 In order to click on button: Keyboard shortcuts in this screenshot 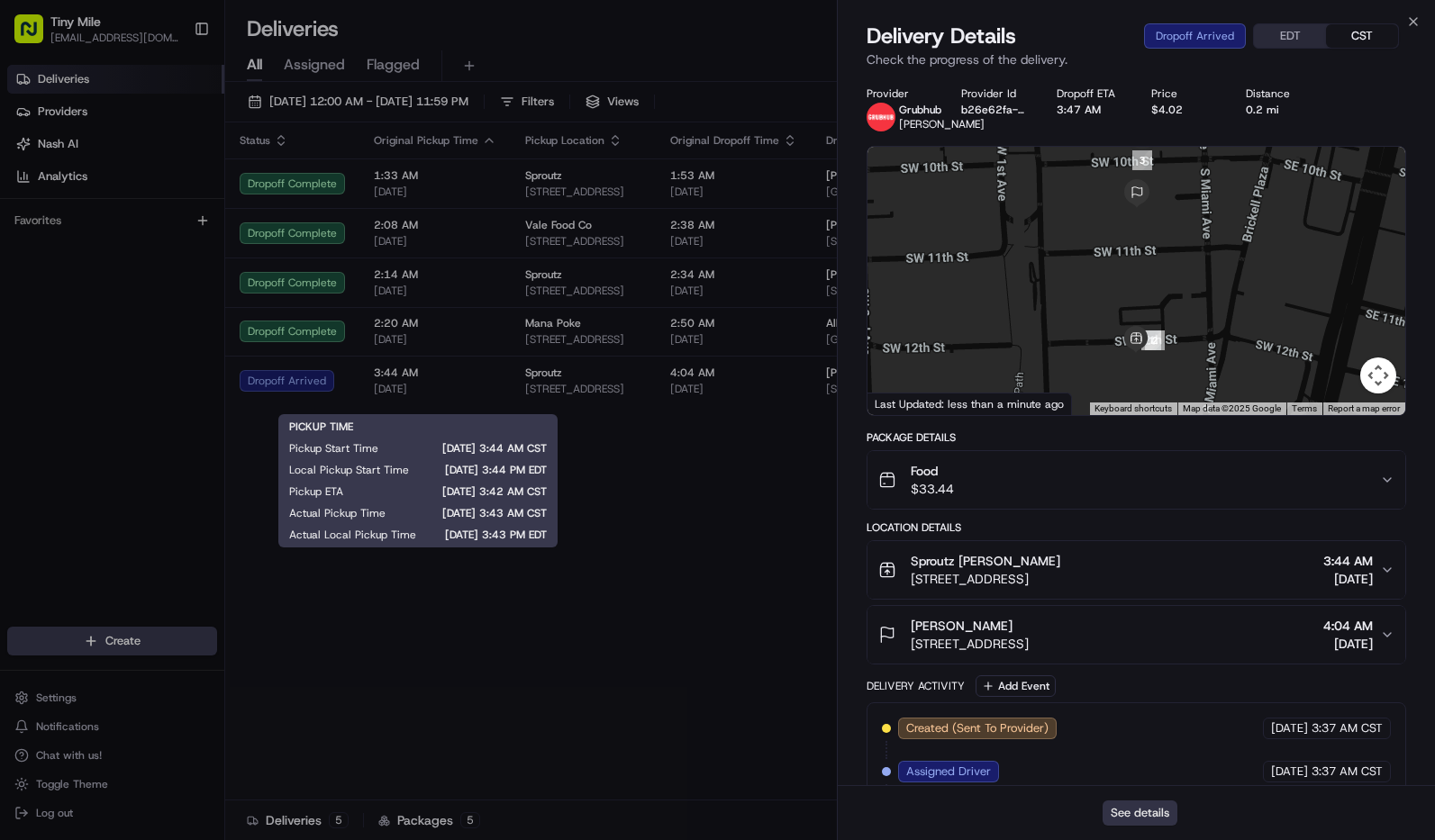, I will do `click(1134, 409)`.